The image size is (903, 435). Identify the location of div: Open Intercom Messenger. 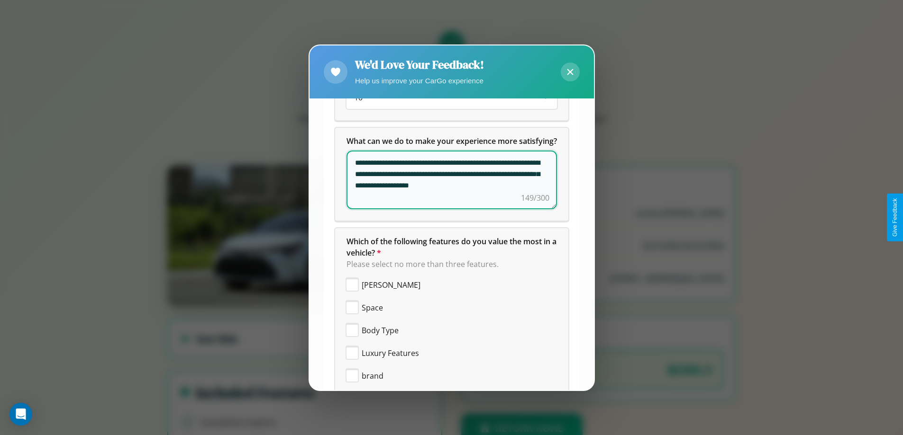
(21, 415).